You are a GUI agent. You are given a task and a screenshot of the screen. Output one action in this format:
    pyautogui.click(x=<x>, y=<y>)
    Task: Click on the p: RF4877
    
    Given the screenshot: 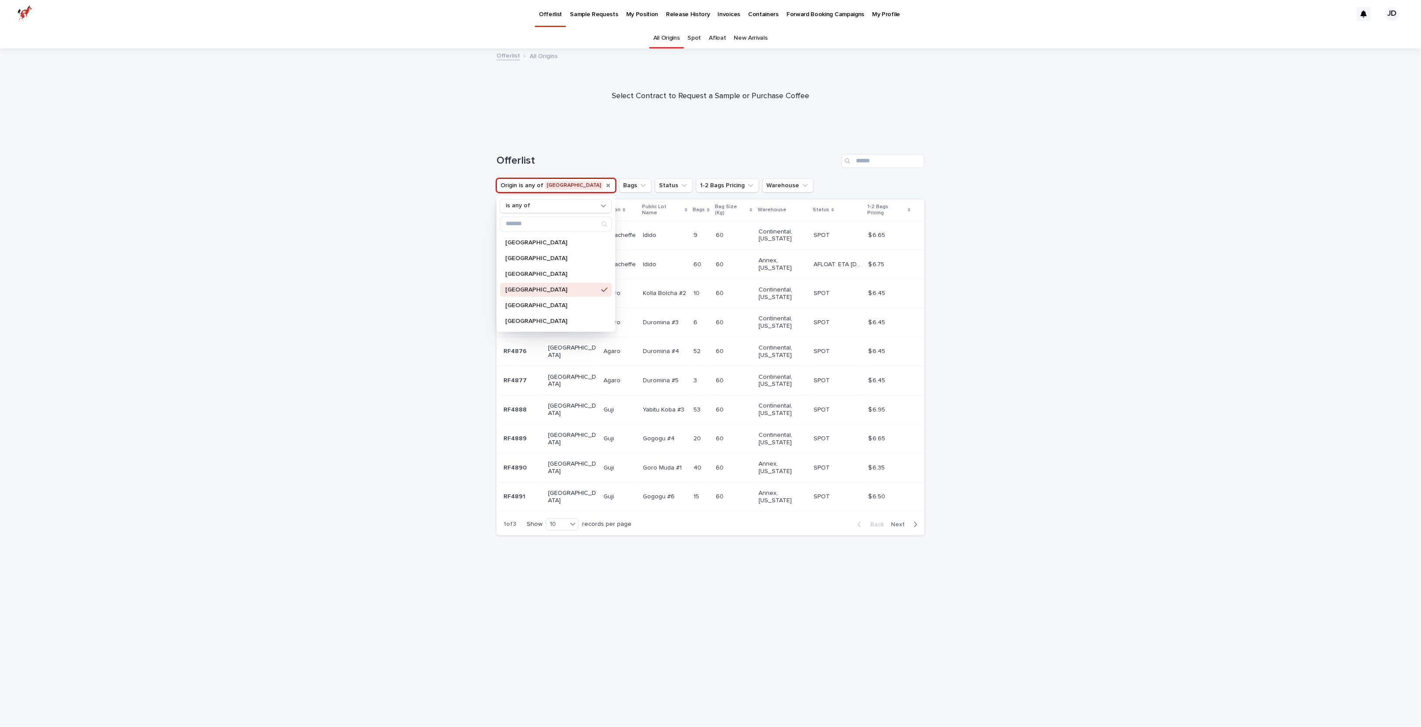 What is the action you would take?
    pyautogui.click(x=516, y=380)
    